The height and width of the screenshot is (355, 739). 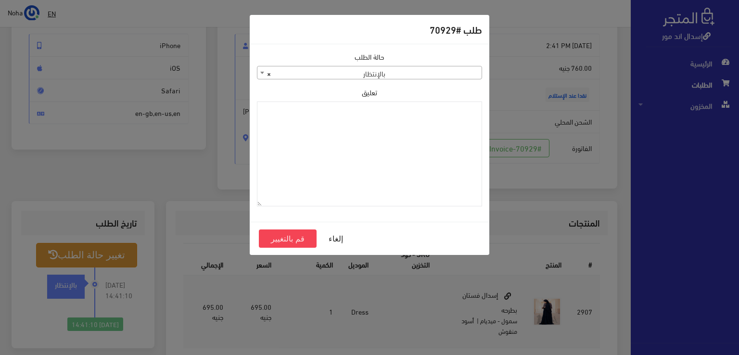 I want to click on button: قم بالتغيير, so click(x=288, y=239).